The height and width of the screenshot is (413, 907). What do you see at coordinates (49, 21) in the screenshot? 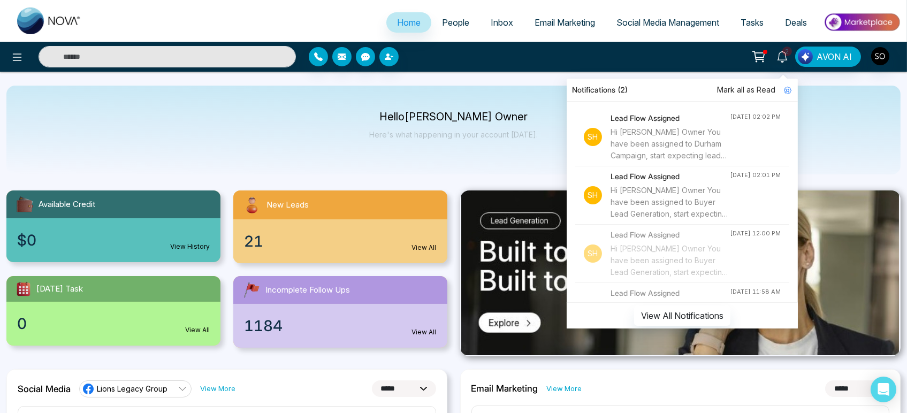
I see `img: Nova CRM Logo` at bounding box center [49, 21].